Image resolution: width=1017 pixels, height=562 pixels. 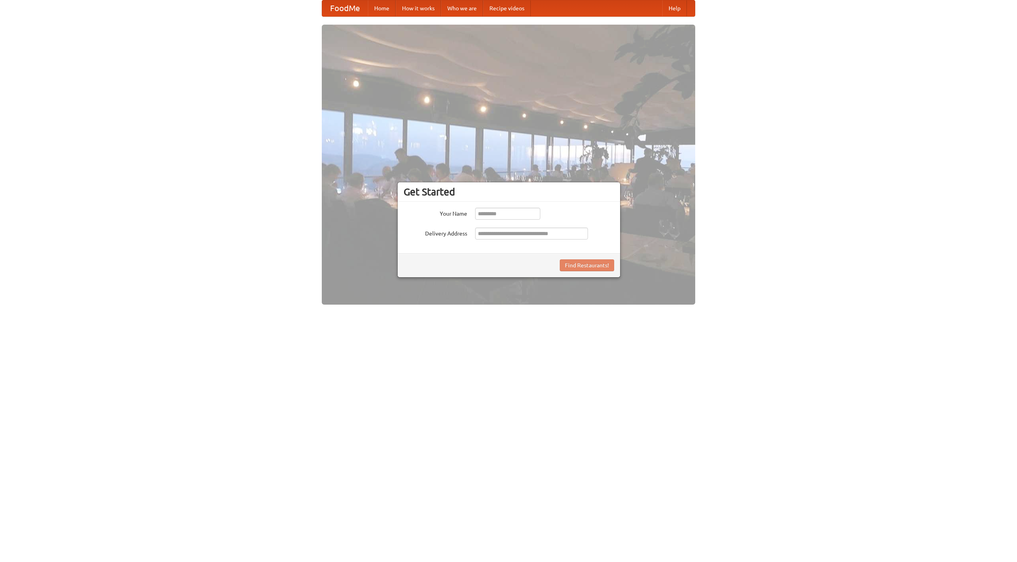 I want to click on label: Your Name, so click(x=435, y=213).